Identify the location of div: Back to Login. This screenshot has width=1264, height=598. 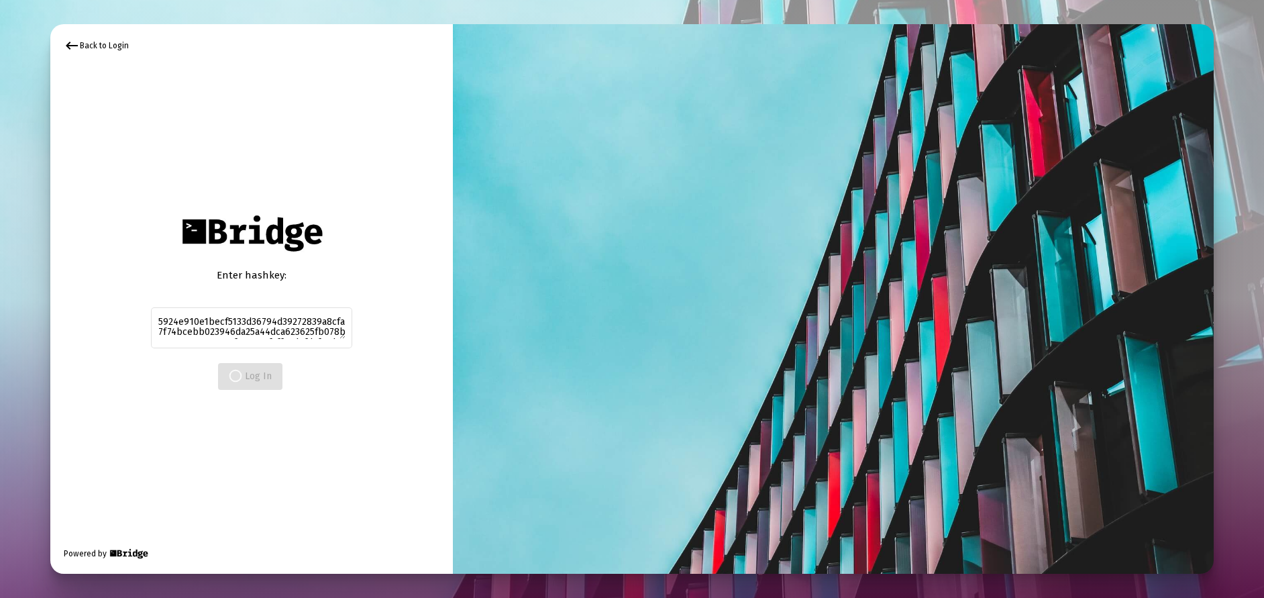
(96, 46).